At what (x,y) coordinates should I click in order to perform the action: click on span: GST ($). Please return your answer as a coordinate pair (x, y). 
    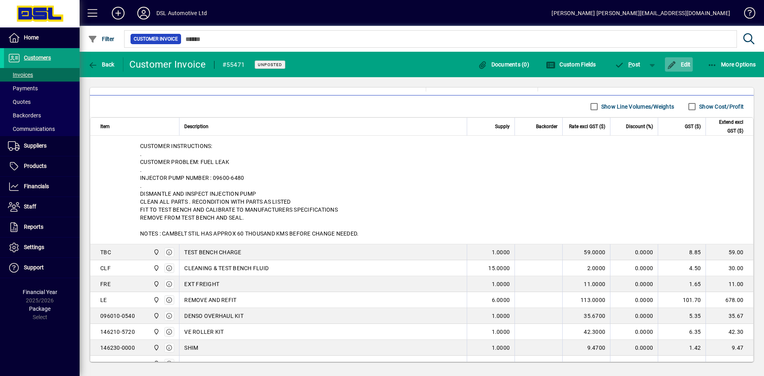
    Looking at the image, I should click on (693, 127).